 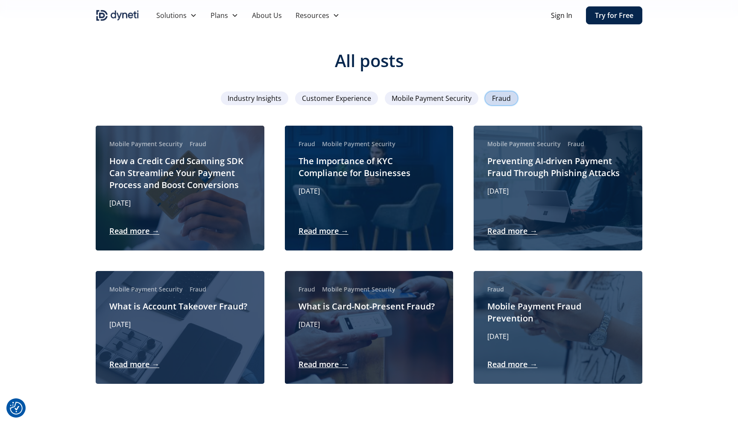 I want to click on span: Fraud, so click(x=501, y=98).